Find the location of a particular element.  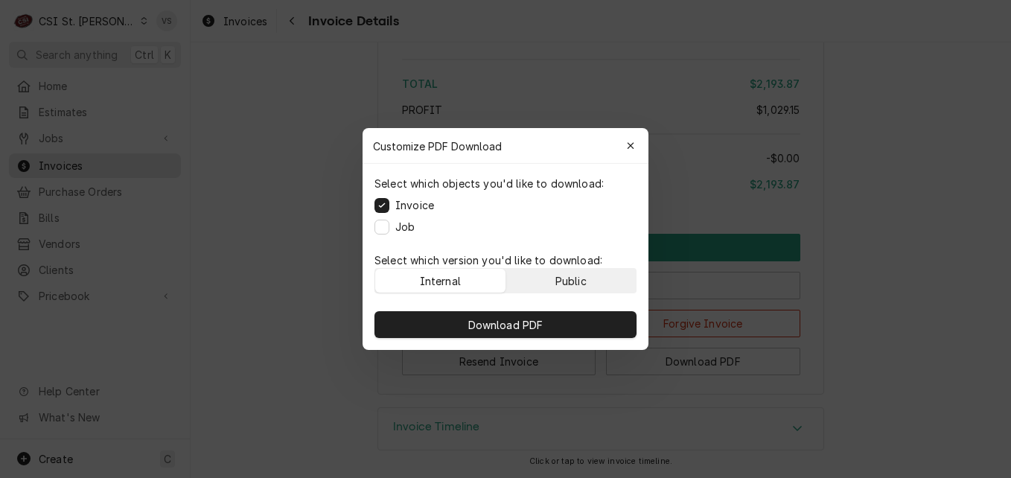

p: Select which objects you'd like to download: is located at coordinates (489, 183).